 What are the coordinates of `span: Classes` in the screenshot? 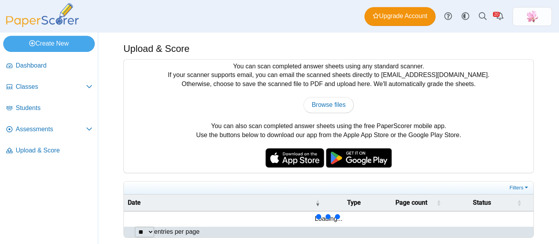 It's located at (51, 87).